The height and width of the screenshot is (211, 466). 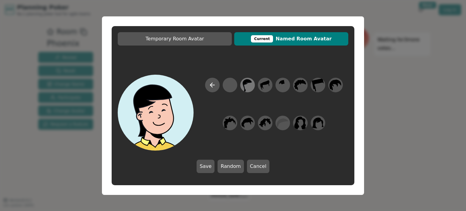 I want to click on button: Cancel, so click(x=258, y=166).